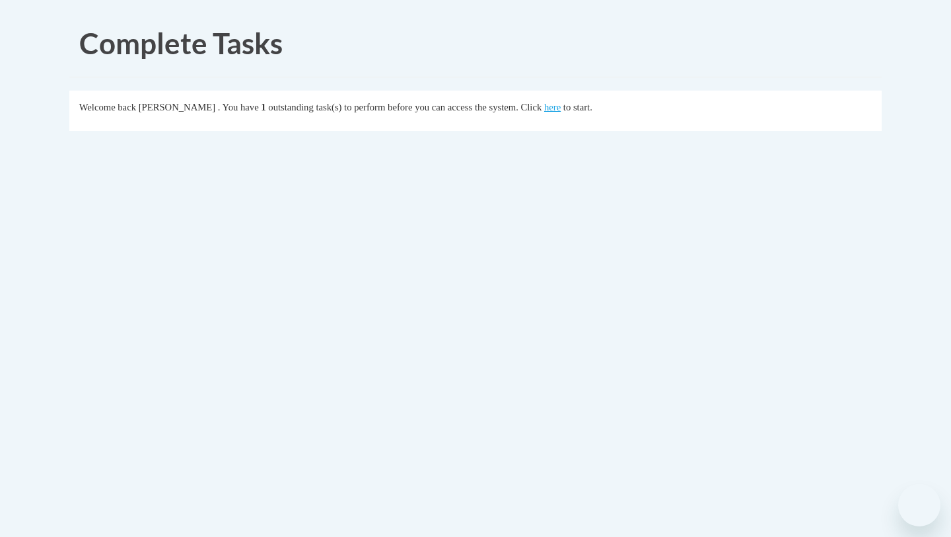 The width and height of the screenshot is (951, 537). What do you see at coordinates (181, 43) in the screenshot?
I see `span: Complete Tasks` at bounding box center [181, 43].